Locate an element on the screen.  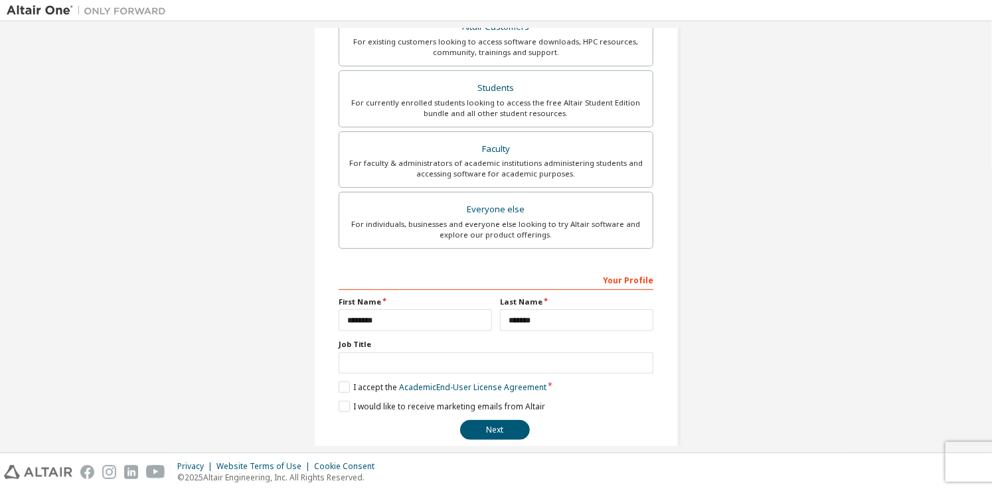
div: Faculty is located at coordinates (496, 149).